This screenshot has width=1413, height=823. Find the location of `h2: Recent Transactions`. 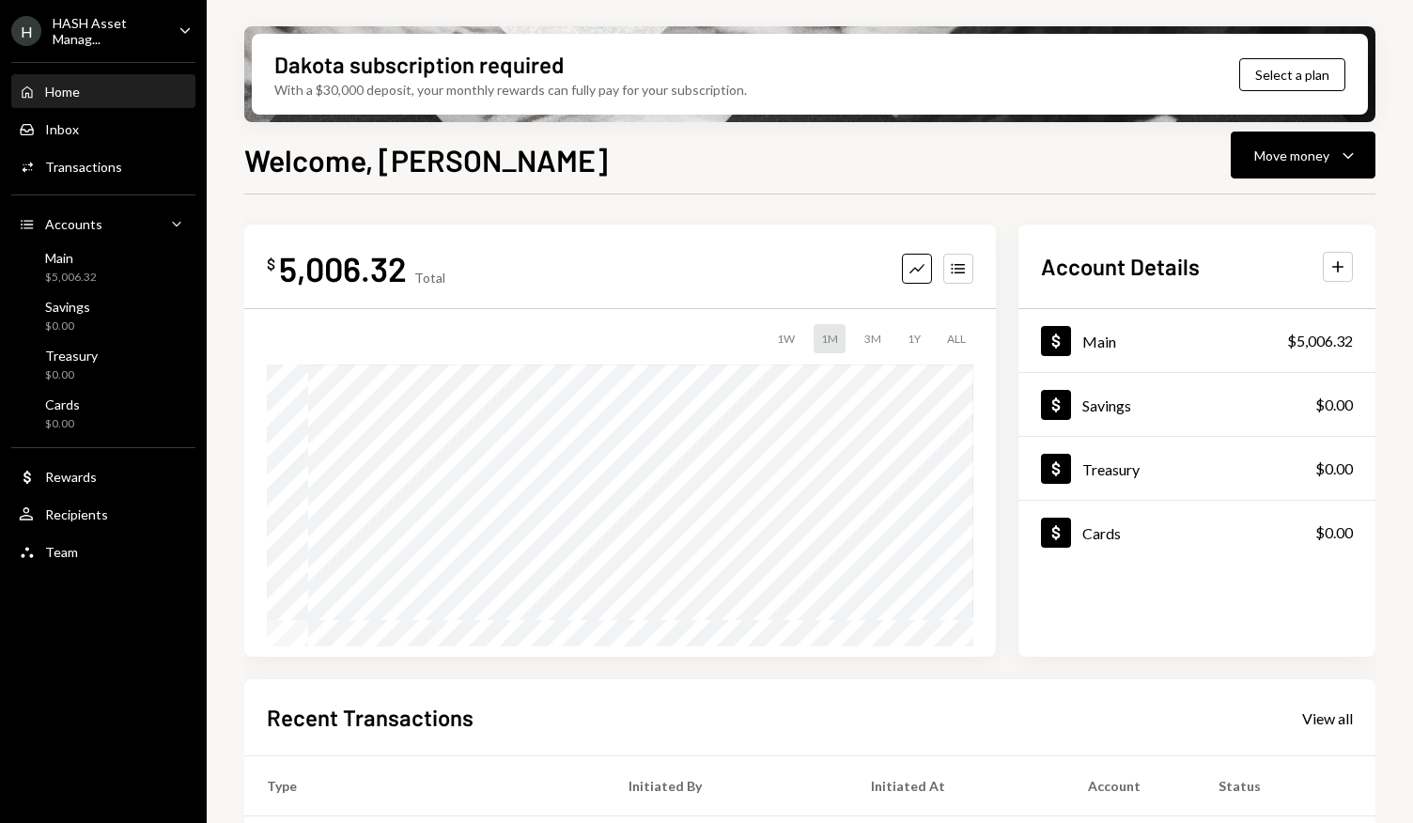

h2: Recent Transactions is located at coordinates (370, 717).